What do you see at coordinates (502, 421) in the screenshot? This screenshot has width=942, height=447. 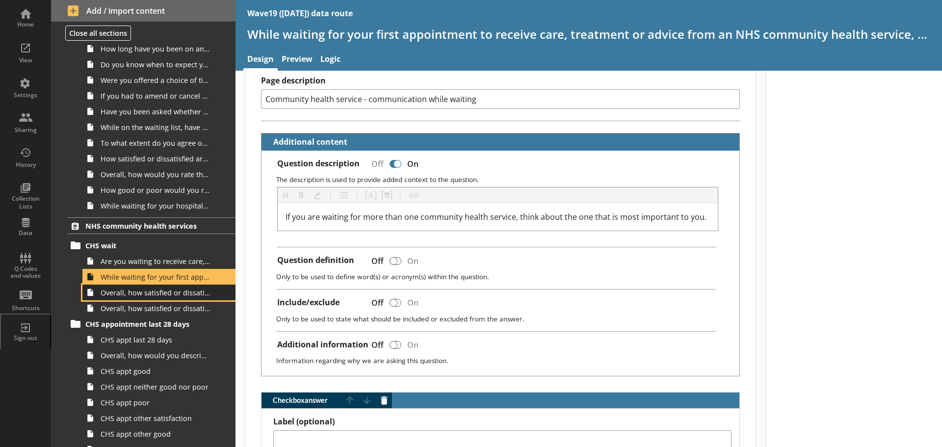 I see `label: Label (optional)` at bounding box center [502, 421].